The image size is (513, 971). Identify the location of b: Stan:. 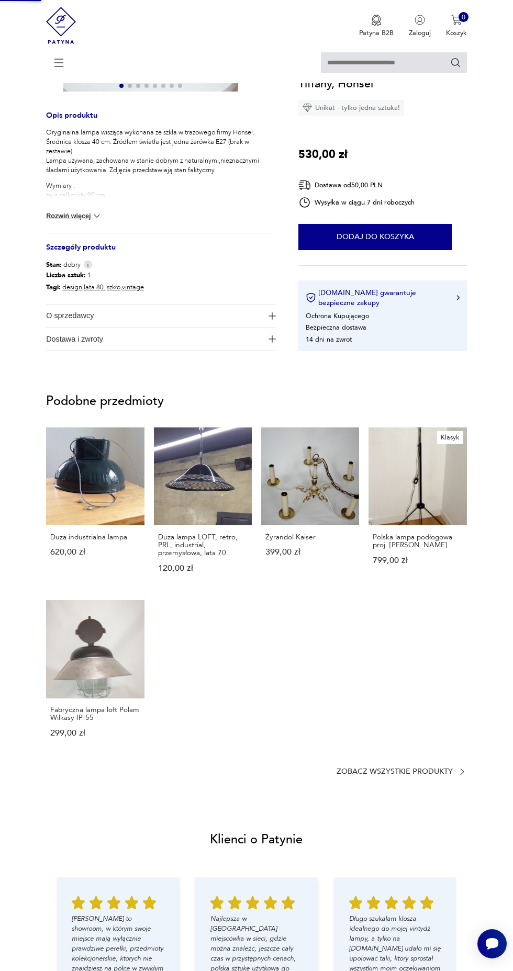
(54, 265).